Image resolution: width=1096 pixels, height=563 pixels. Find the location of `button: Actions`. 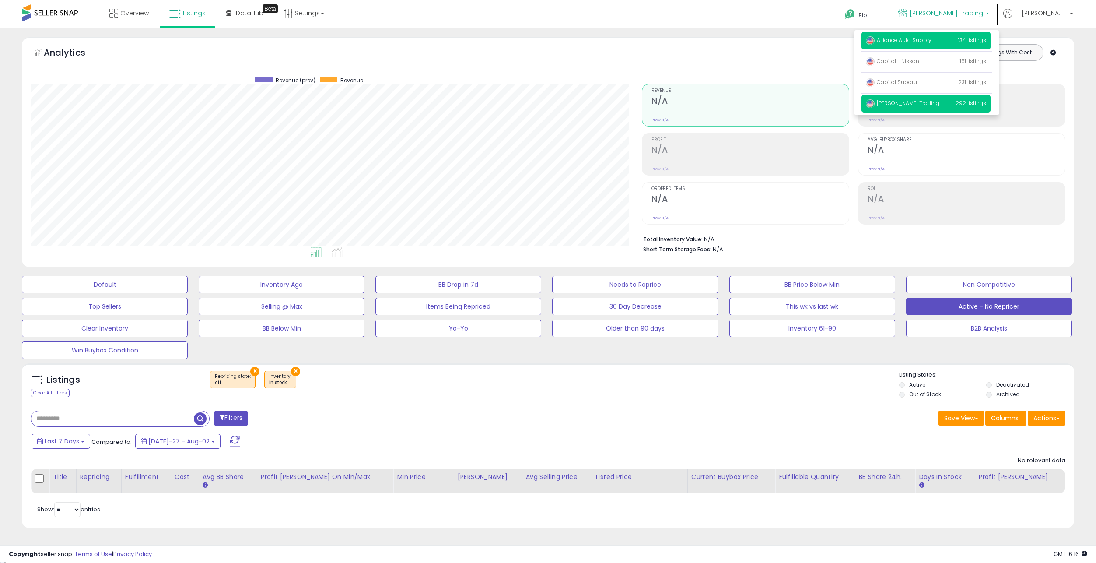

button: Actions is located at coordinates (1046, 418).